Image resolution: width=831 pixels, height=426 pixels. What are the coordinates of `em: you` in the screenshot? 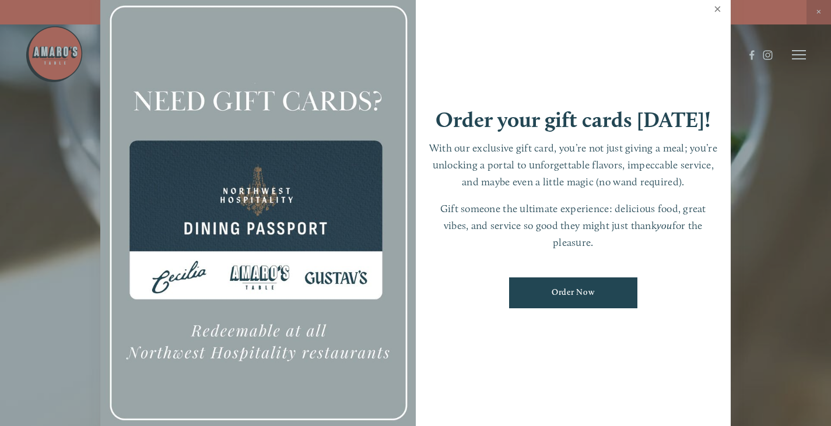 It's located at (664, 225).